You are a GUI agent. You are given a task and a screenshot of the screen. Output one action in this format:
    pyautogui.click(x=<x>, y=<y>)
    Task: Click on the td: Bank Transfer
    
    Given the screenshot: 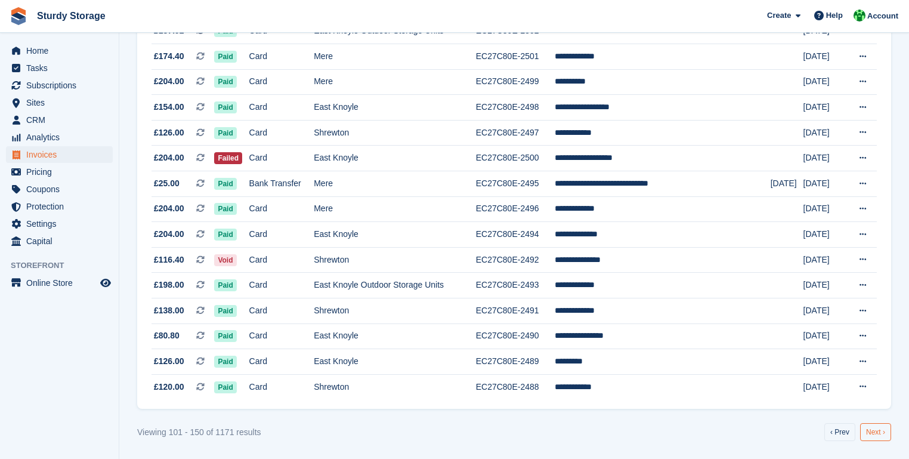 What is the action you would take?
    pyautogui.click(x=282, y=184)
    